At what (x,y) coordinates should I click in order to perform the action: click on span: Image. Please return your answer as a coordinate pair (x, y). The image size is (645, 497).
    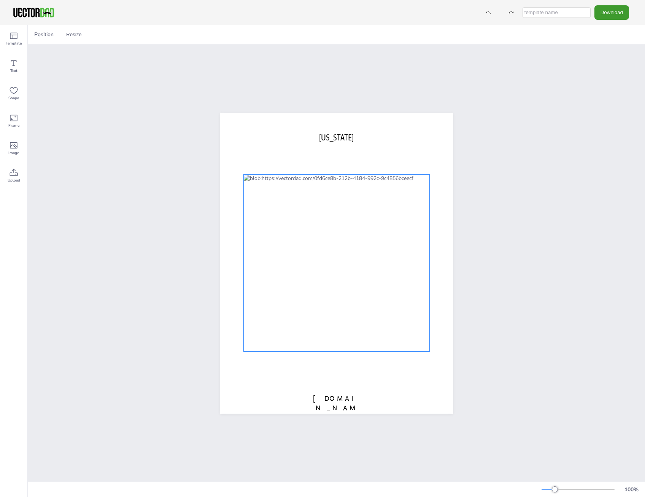
    Looking at the image, I should click on (14, 153).